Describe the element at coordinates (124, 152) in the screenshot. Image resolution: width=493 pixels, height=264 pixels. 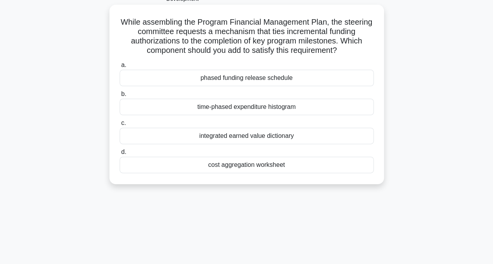
I see `span: d.` at that location.